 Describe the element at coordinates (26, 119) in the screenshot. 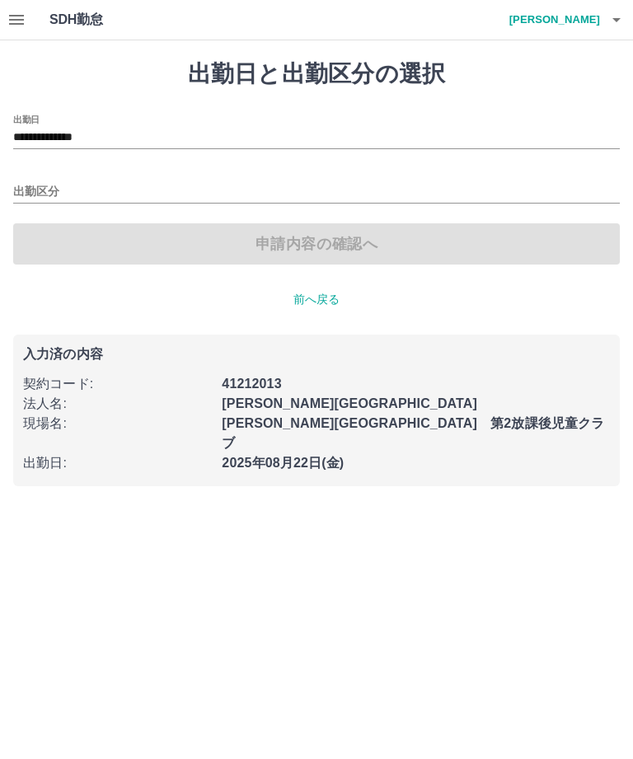

I see `label: 出勤日` at that location.